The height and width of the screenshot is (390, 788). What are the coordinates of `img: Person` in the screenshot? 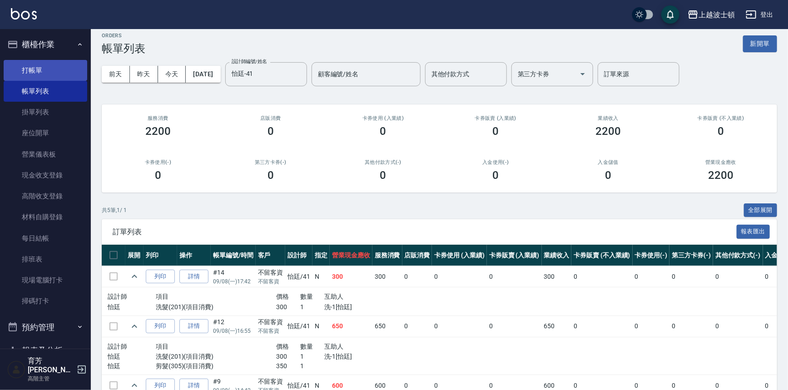 It's located at (16, 370).